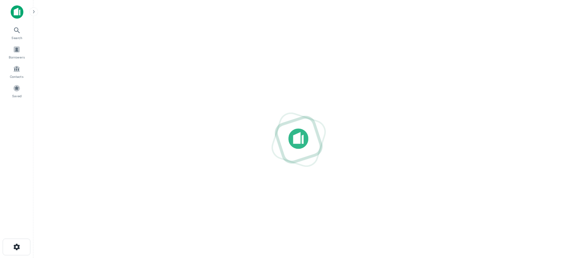 The image size is (564, 258). I want to click on div: Search, so click(17, 33).